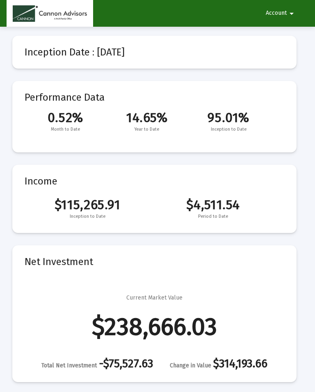  I want to click on mat-icon: arrow_drop_down, so click(292, 14).